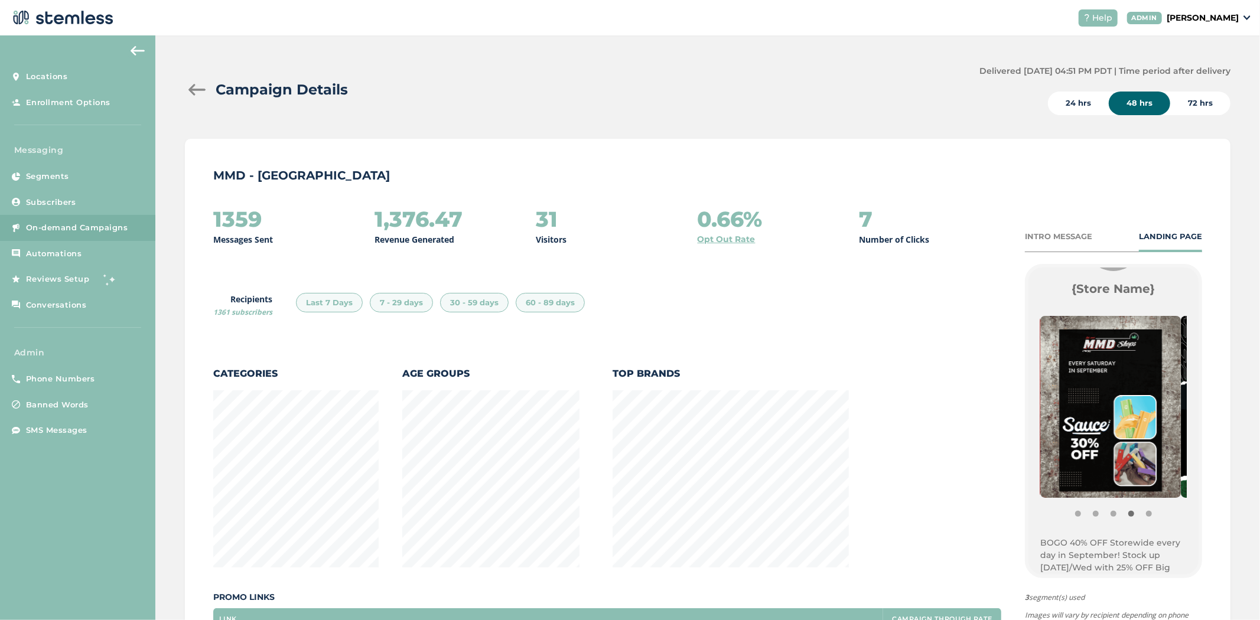 The image size is (1260, 620). Describe the element at coordinates (546, 219) in the screenshot. I see `h2: 31` at that location.